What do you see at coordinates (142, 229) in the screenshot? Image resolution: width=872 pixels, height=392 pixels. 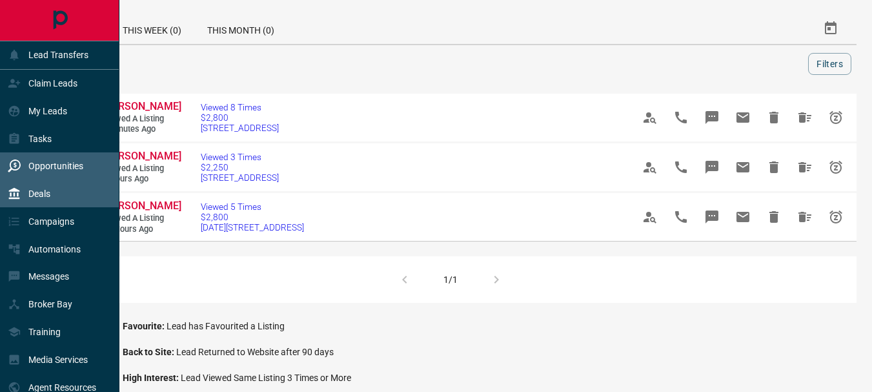 I see `span: 12 hours ago` at bounding box center [142, 229].